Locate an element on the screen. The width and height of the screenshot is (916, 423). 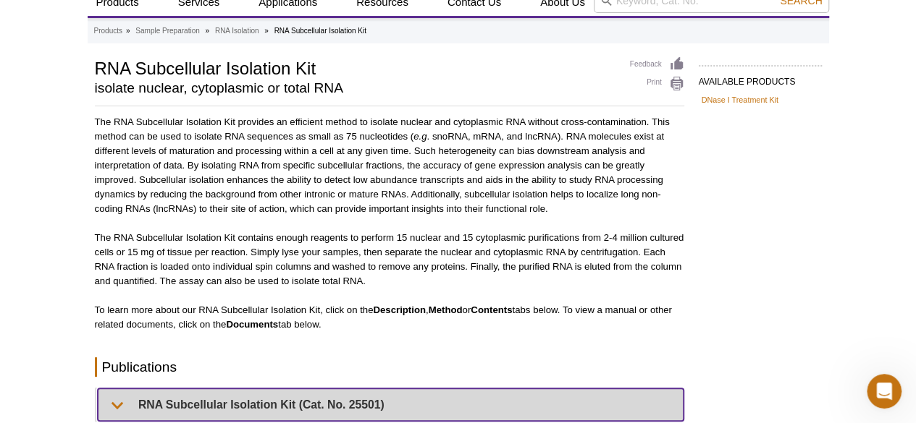
p: To learn more about our RNA Subcellular Isolation Kit, click on the , or tabs below. To view a ma... is located at coordinates (389, 318).